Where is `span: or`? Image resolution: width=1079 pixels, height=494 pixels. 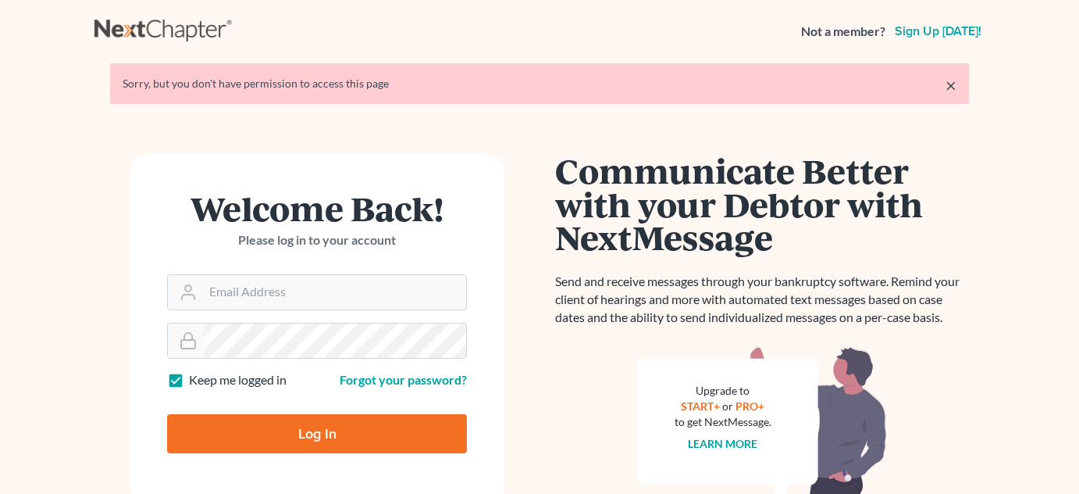
span: or is located at coordinates (729, 405).